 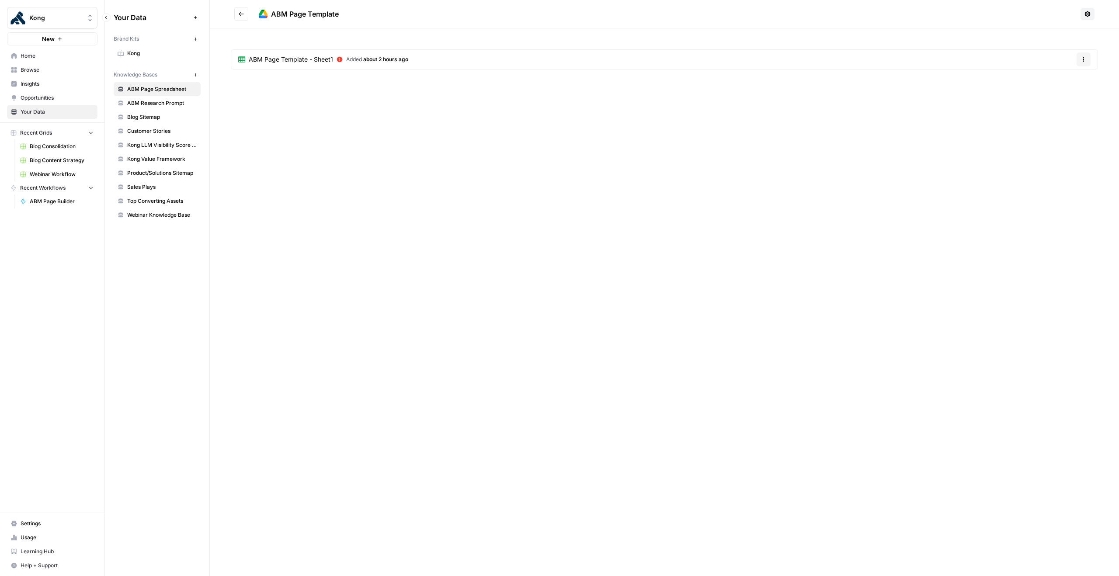 What do you see at coordinates (291, 59) in the screenshot?
I see `span: ABM Page Template - Sheet1` at bounding box center [291, 59].